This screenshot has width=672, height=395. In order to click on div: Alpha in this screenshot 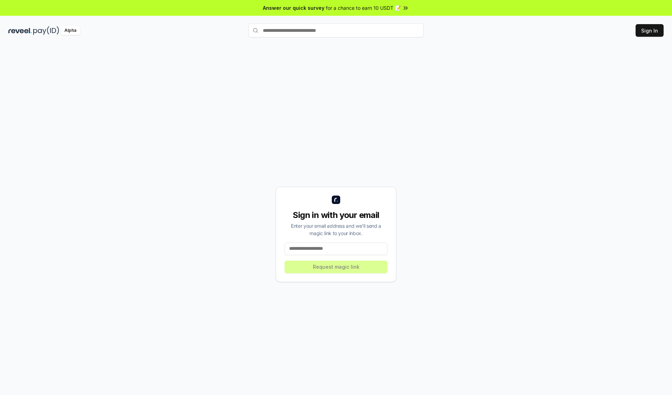, I will do `click(70, 30)`.